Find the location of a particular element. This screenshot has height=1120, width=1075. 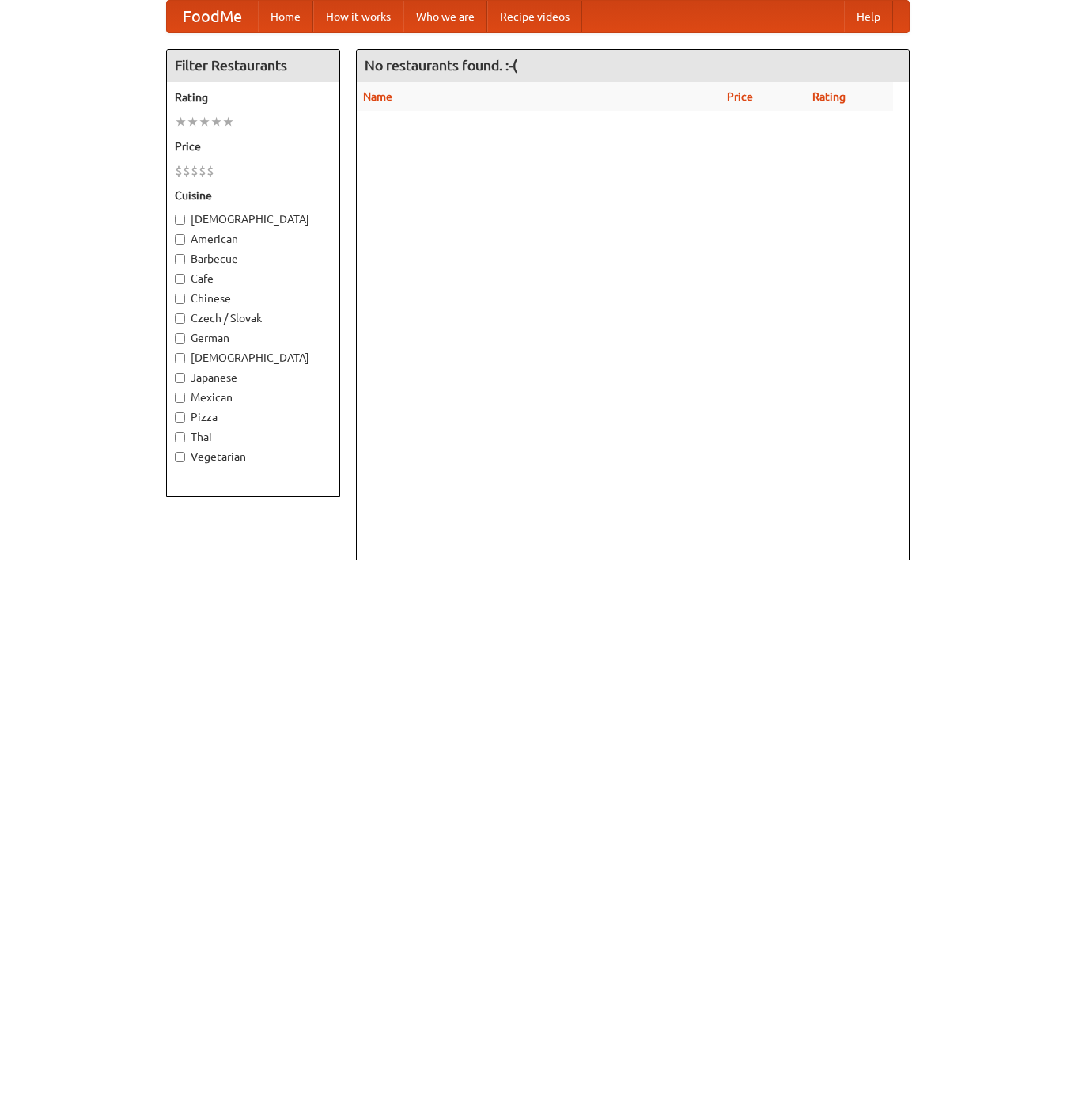

input: Japanese is located at coordinates (179, 377).